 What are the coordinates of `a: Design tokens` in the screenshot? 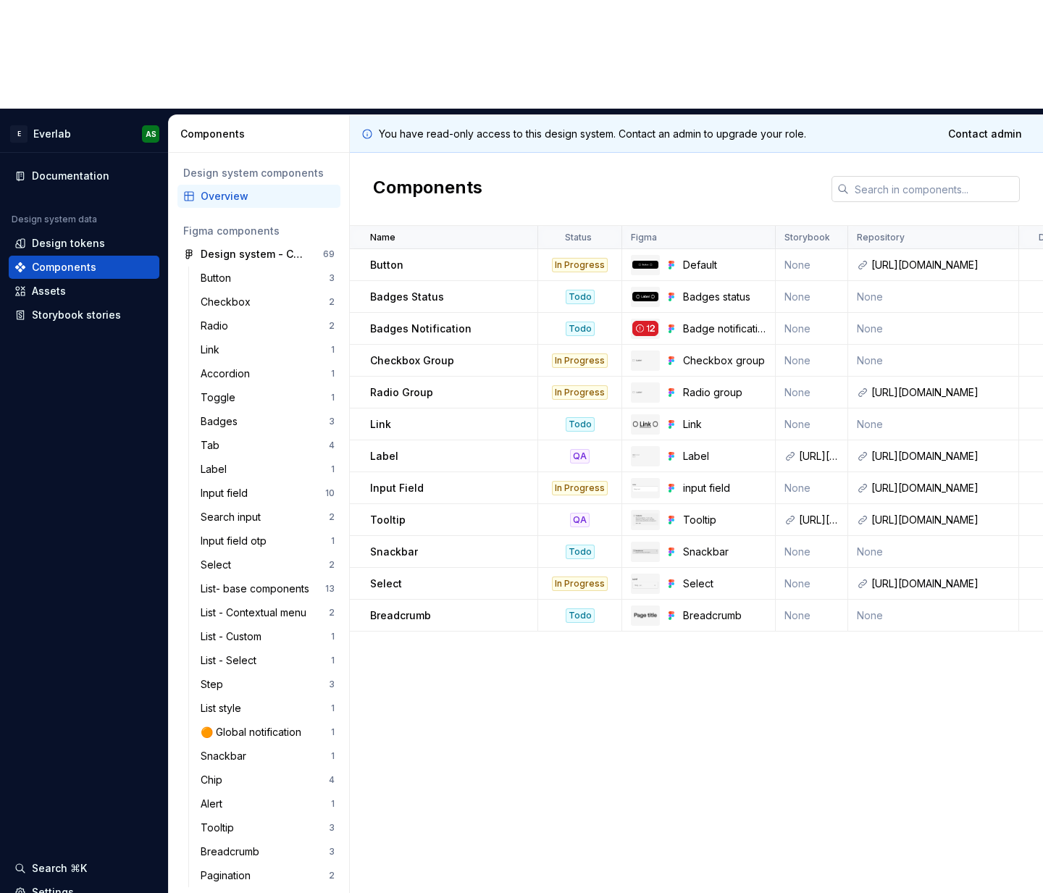 It's located at (84, 243).